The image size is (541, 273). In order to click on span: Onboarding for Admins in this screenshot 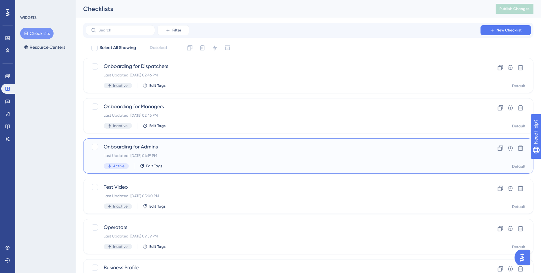, I will do `click(283, 147)`.